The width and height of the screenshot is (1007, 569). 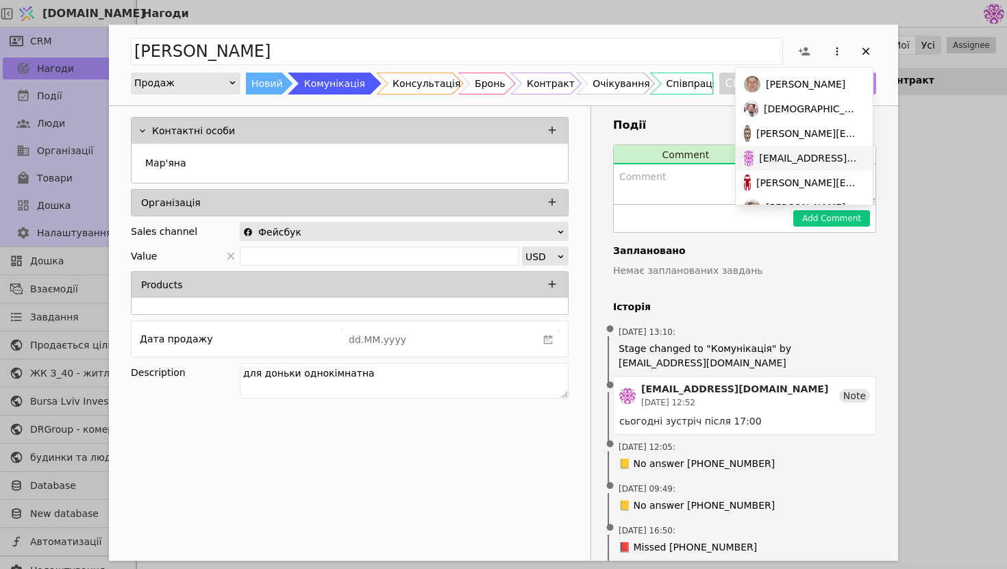 What do you see at coordinates (757, 84) in the screenshot?
I see `button: Closed Lost` at bounding box center [757, 84].